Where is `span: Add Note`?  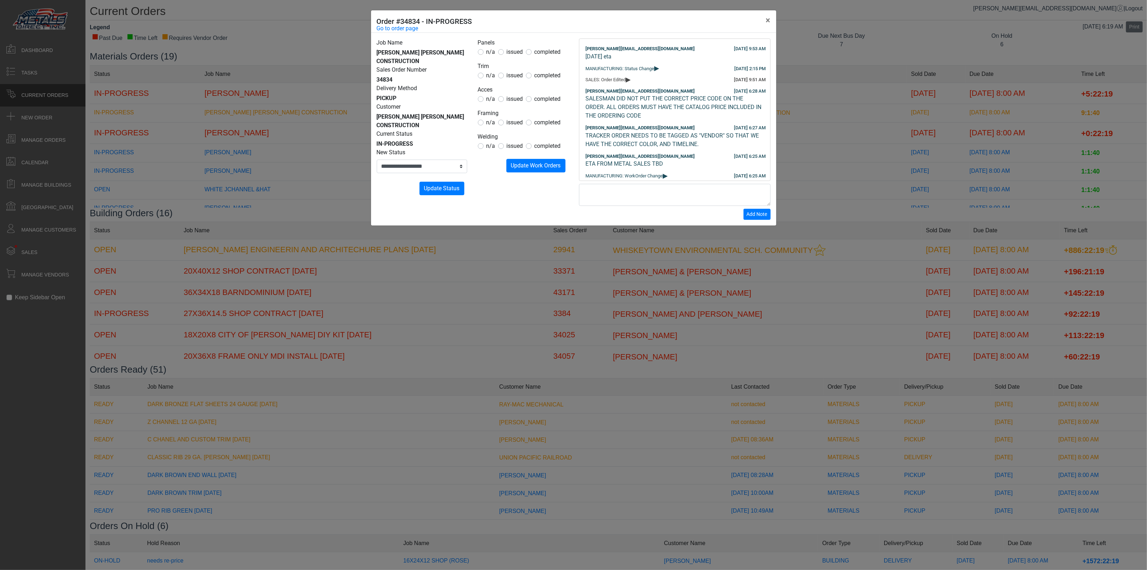 span: Add Note is located at coordinates (757, 214).